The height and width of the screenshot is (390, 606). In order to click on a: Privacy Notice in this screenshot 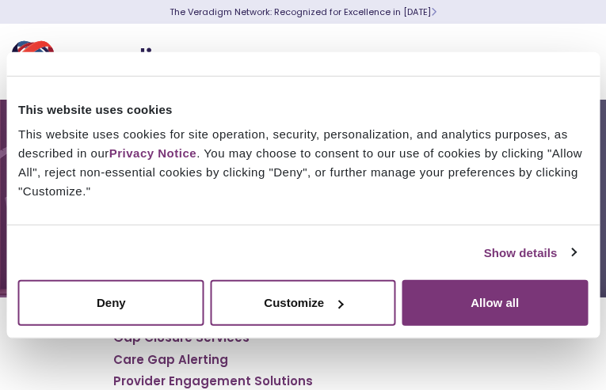, I will do `click(153, 153)`.